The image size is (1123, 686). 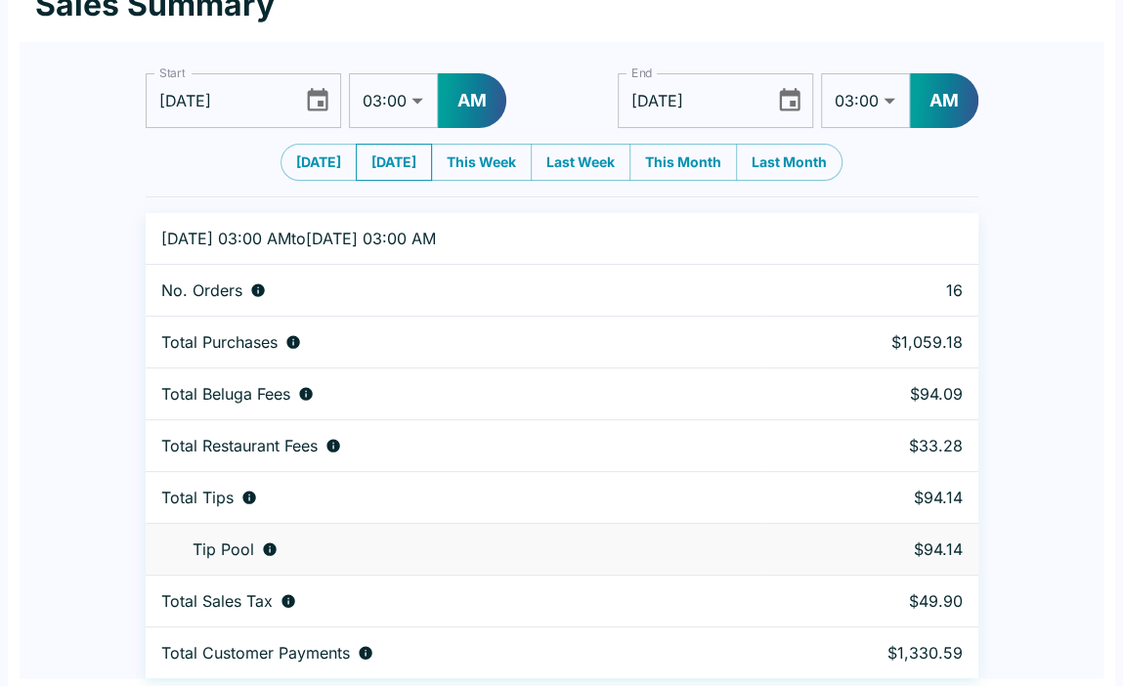 What do you see at coordinates (172, 72) in the screenshot?
I see `label: Start` at bounding box center [172, 72].